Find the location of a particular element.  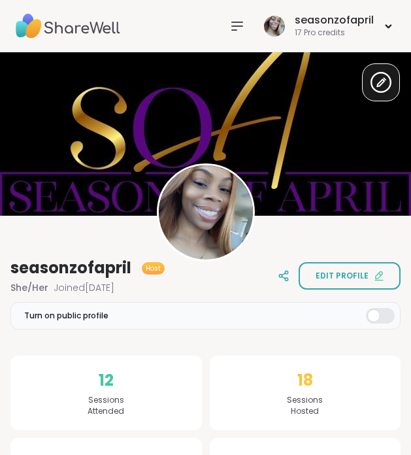

span: seasonzofapril is located at coordinates (71, 268).